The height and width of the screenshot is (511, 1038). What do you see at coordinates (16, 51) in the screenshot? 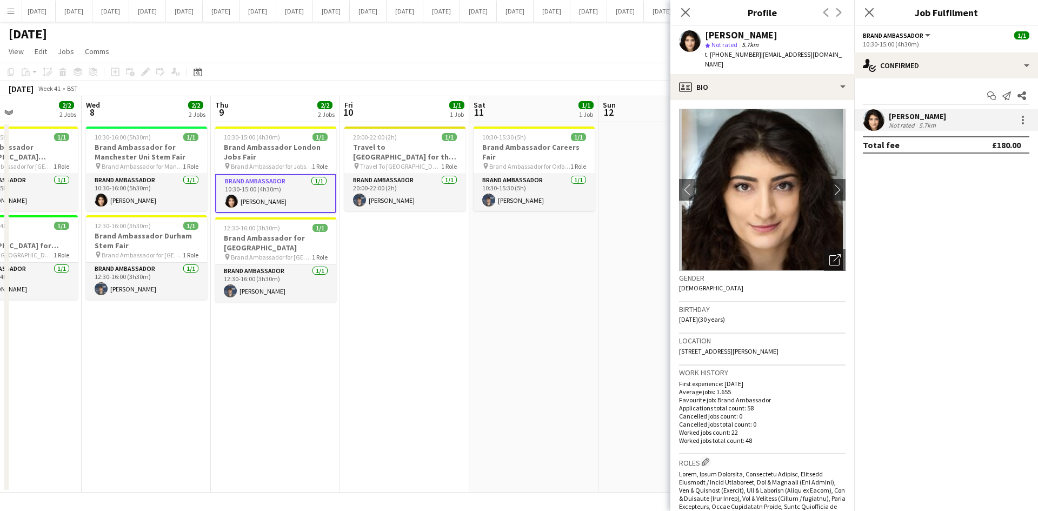
I see `a: View` at bounding box center [16, 51].